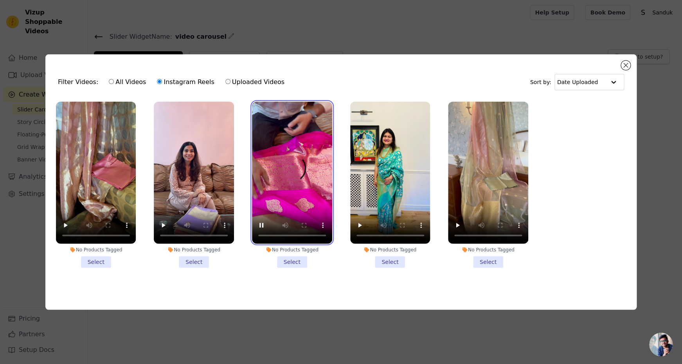  I want to click on label: All Videos, so click(127, 82).